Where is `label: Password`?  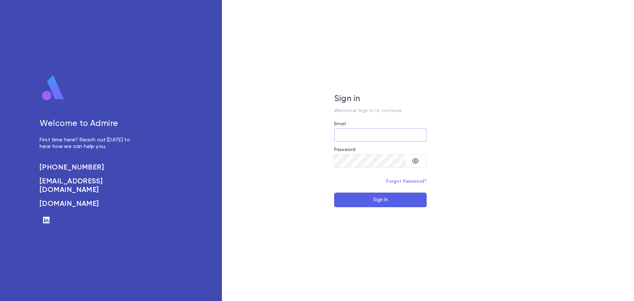 label: Password is located at coordinates (345, 150).